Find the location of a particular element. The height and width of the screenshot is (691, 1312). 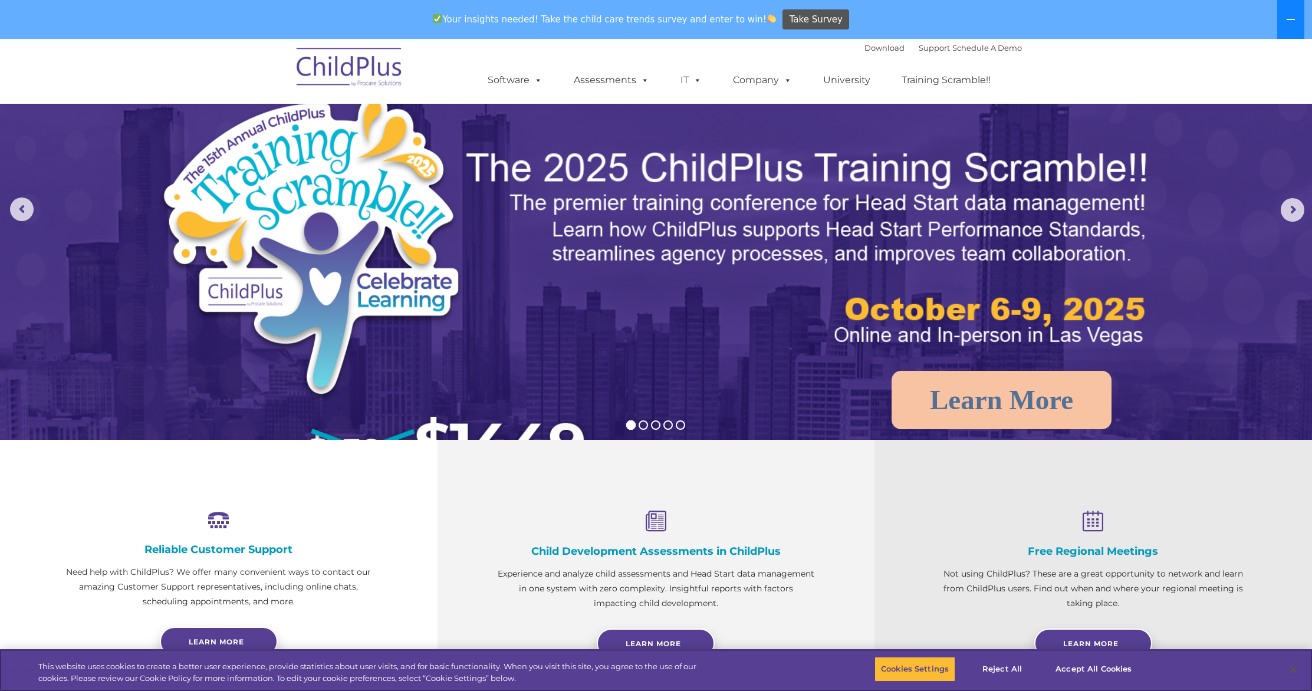

span: Phone number is located at coordinates (189, 130).